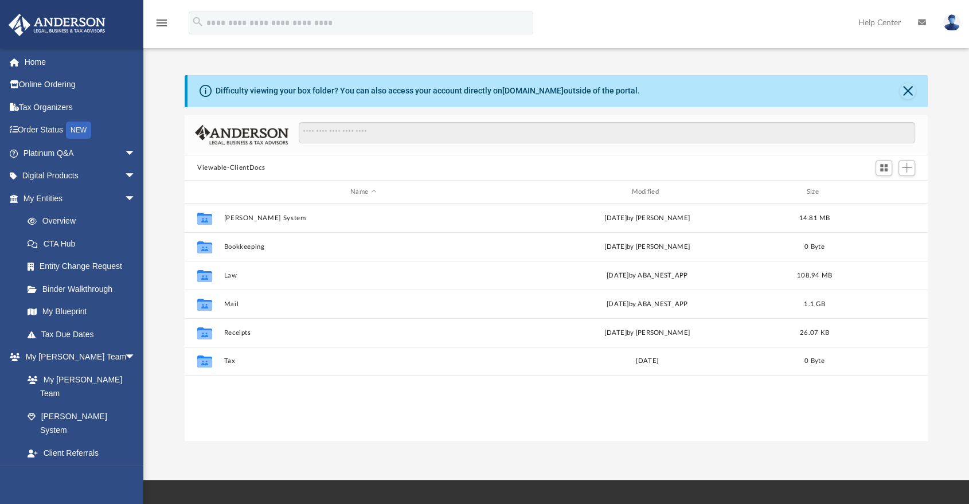  I want to click on a: Digital Productsarrow_drop_down, so click(80, 176).